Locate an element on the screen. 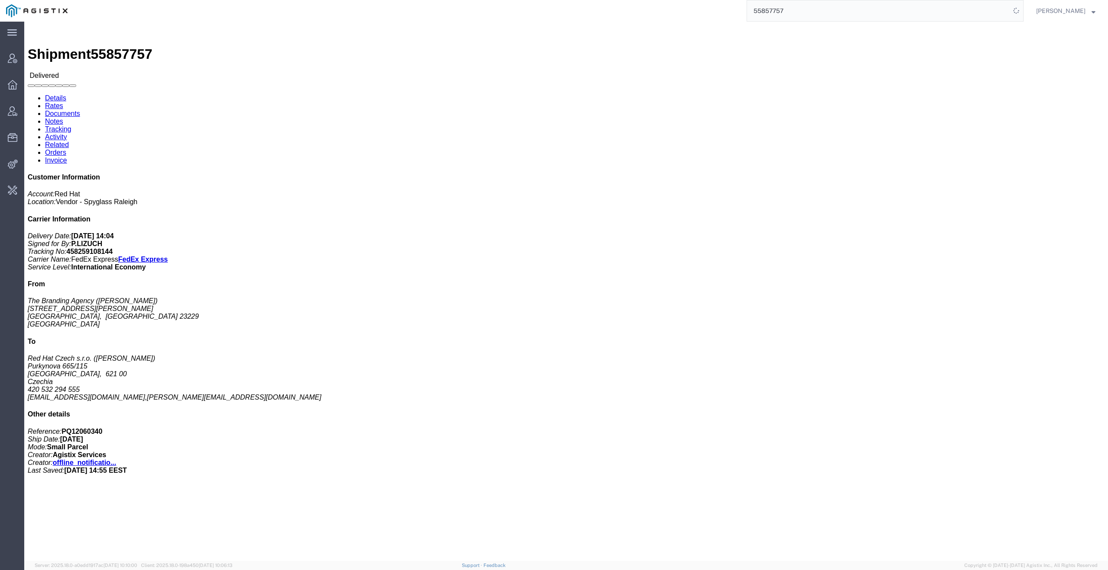  span: Daria Moshkova is located at coordinates (1061, 11).